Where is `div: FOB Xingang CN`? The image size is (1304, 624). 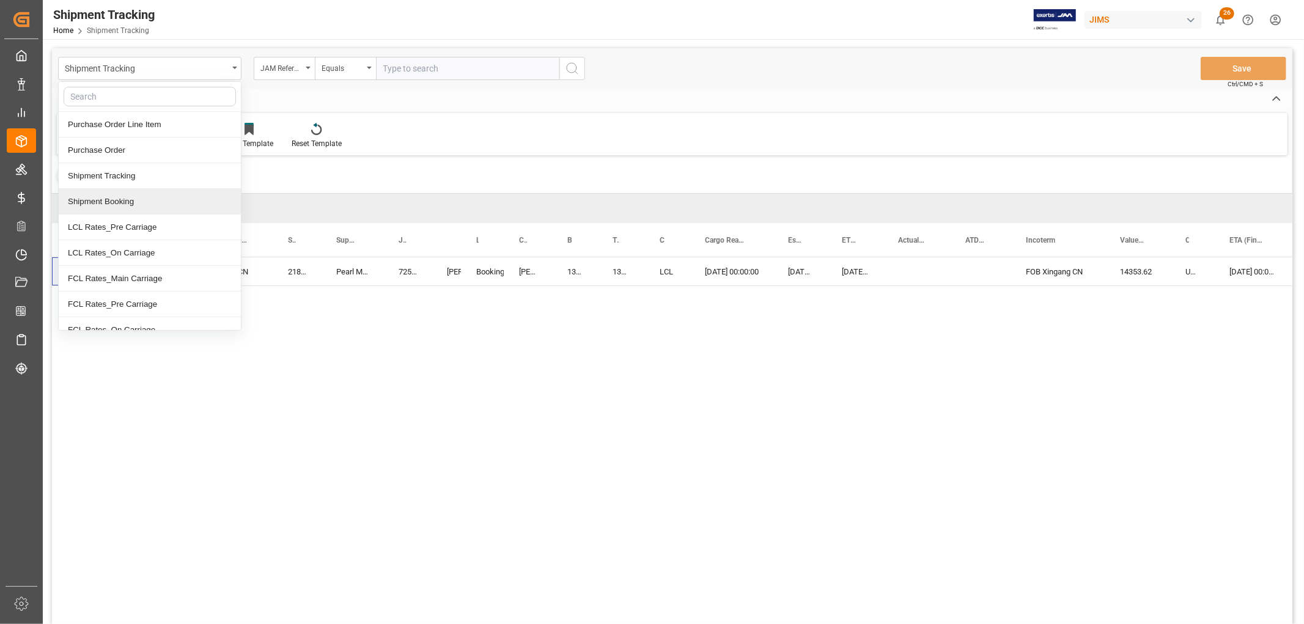
div: FOB Xingang CN is located at coordinates (1058, 271).